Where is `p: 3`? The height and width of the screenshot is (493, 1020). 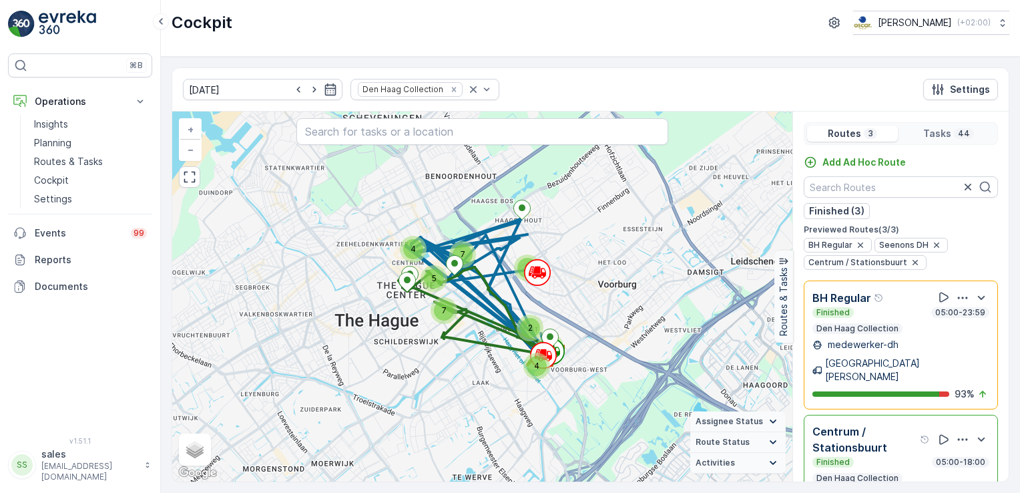 p: 3 is located at coordinates (871, 134).